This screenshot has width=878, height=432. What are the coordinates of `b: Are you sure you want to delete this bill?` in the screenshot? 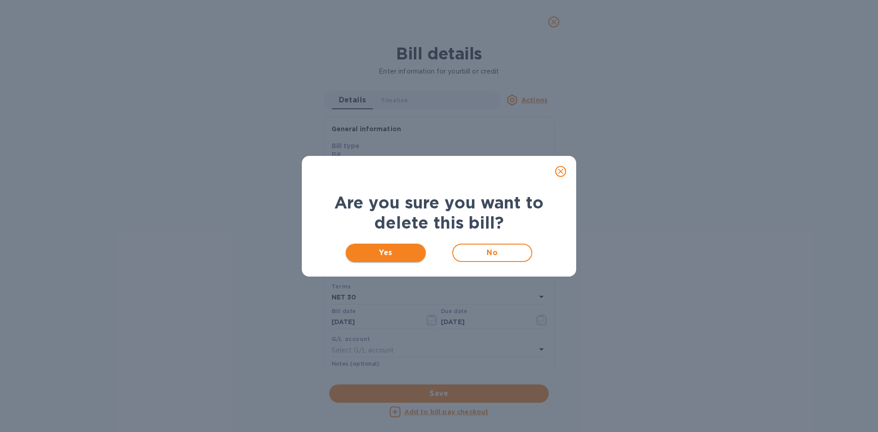 It's located at (439, 213).